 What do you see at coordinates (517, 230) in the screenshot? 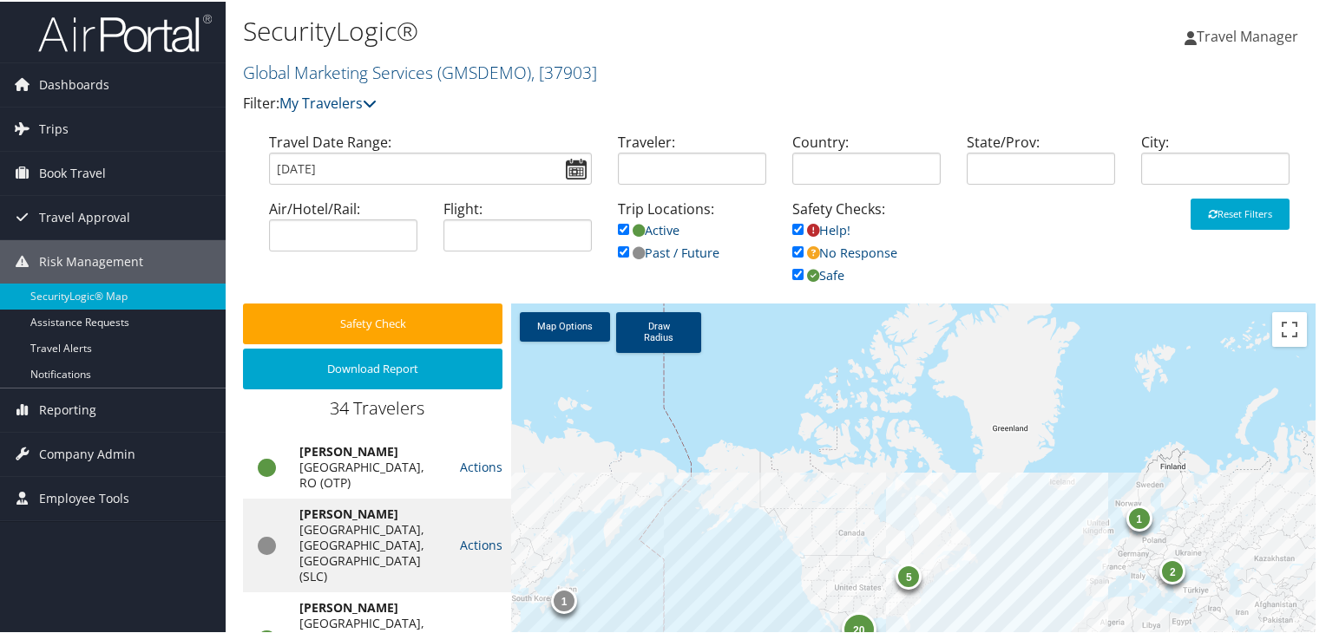
I see `div: Flight:` at bounding box center [517, 230].